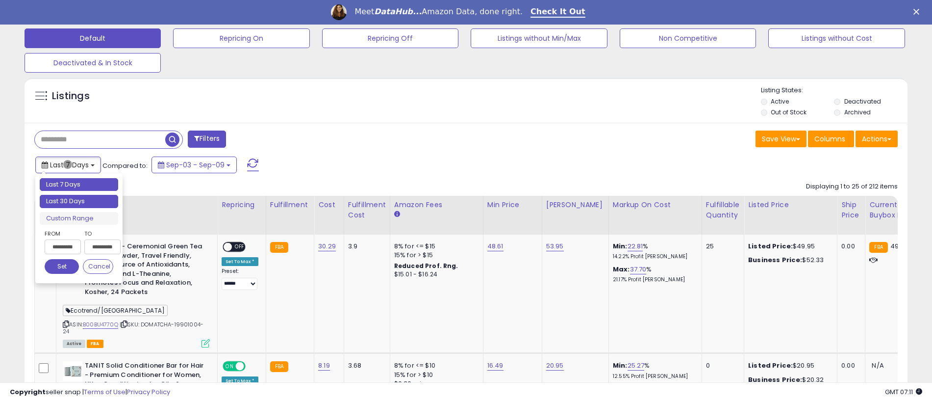 The width and height of the screenshot is (932, 402). I want to click on button: Repricing Off, so click(390, 38).